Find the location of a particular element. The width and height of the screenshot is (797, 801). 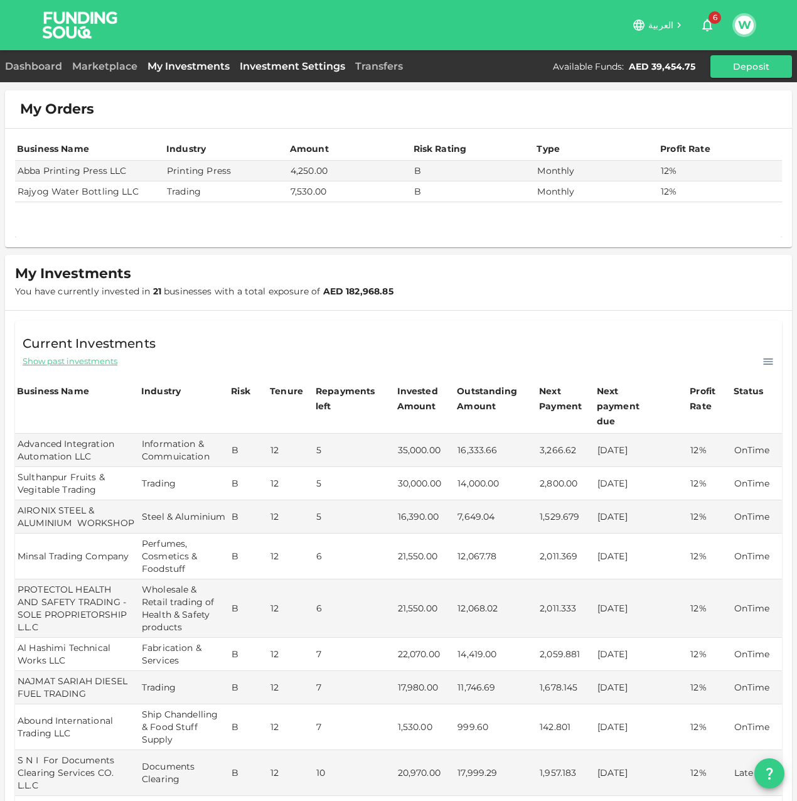

div: AED 39,454.75 is located at coordinates (662, 67).